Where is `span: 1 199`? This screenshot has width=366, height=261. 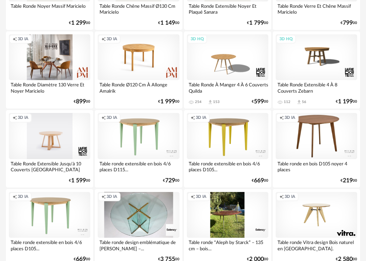 span: 1 199 is located at coordinates (346, 101).